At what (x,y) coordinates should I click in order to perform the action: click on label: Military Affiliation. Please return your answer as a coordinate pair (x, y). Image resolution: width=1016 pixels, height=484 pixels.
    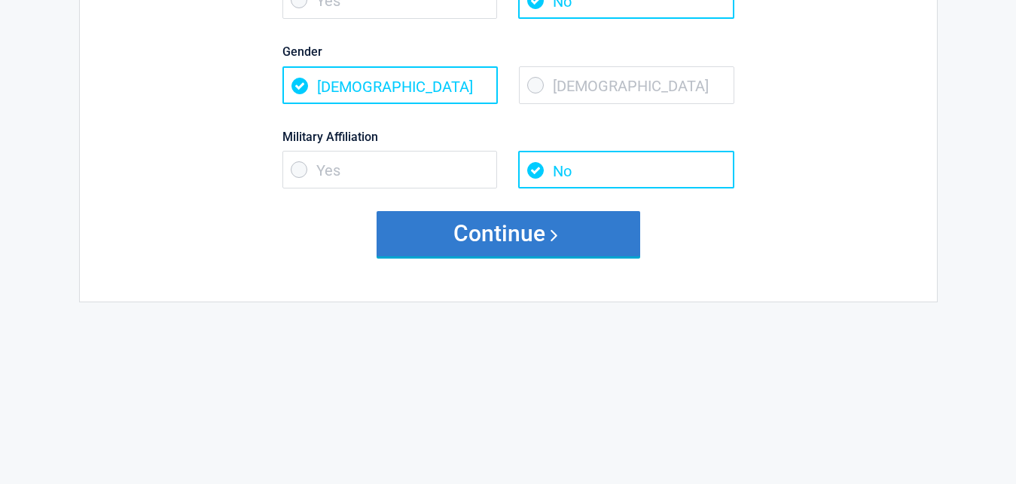
    Looking at the image, I should click on (508, 136).